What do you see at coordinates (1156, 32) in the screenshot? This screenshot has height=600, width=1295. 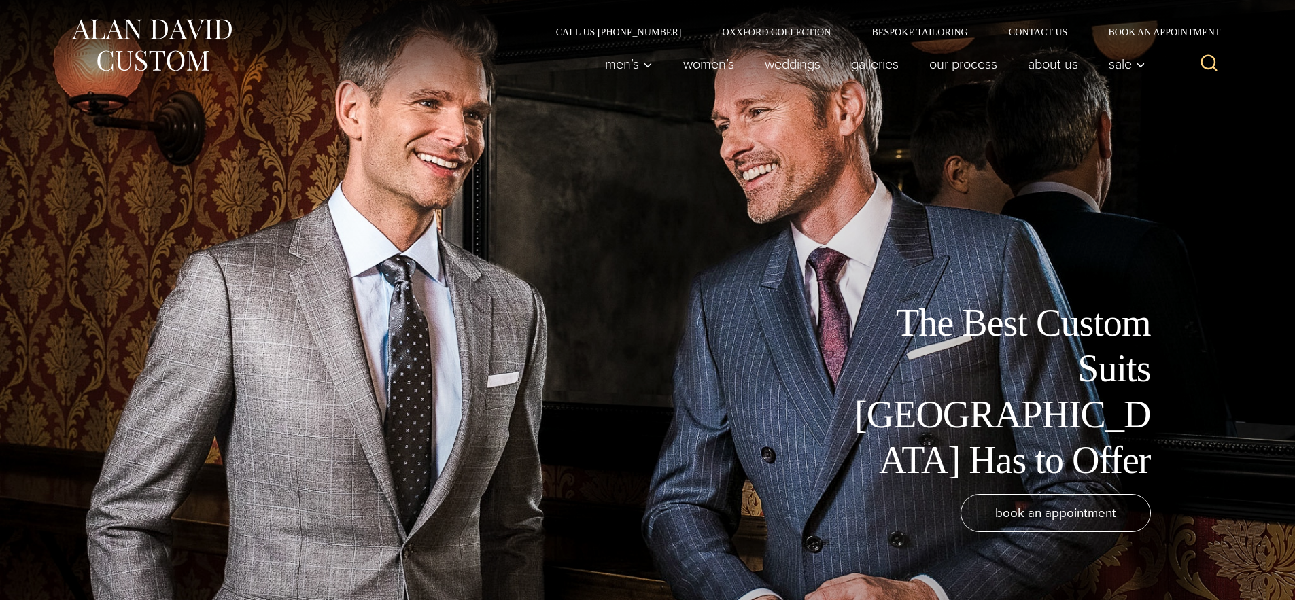 I see `a: Book an Appointment` at bounding box center [1156, 32].